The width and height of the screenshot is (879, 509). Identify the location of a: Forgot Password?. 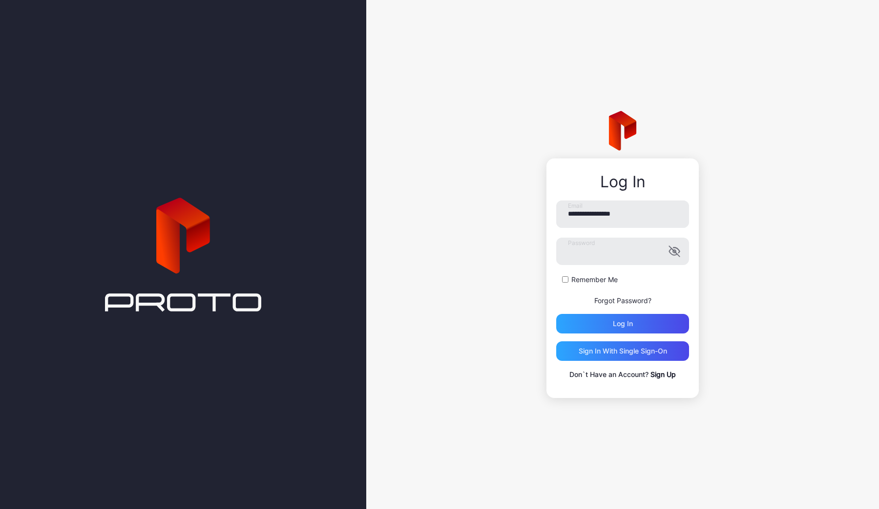
(623, 300).